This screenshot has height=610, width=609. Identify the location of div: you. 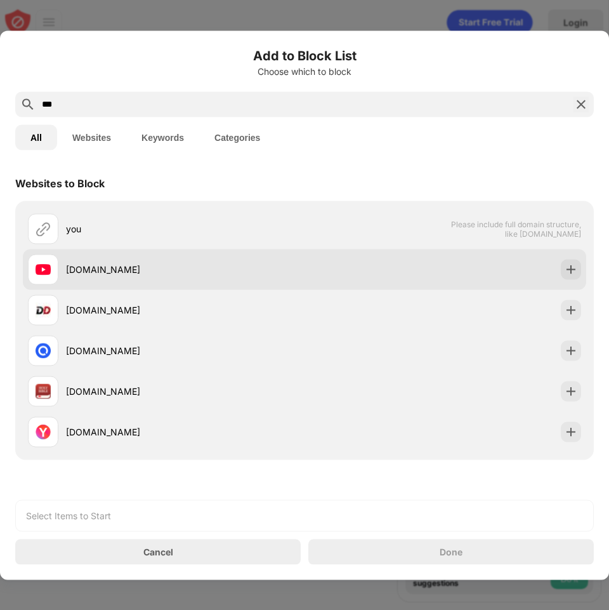
(185, 228).